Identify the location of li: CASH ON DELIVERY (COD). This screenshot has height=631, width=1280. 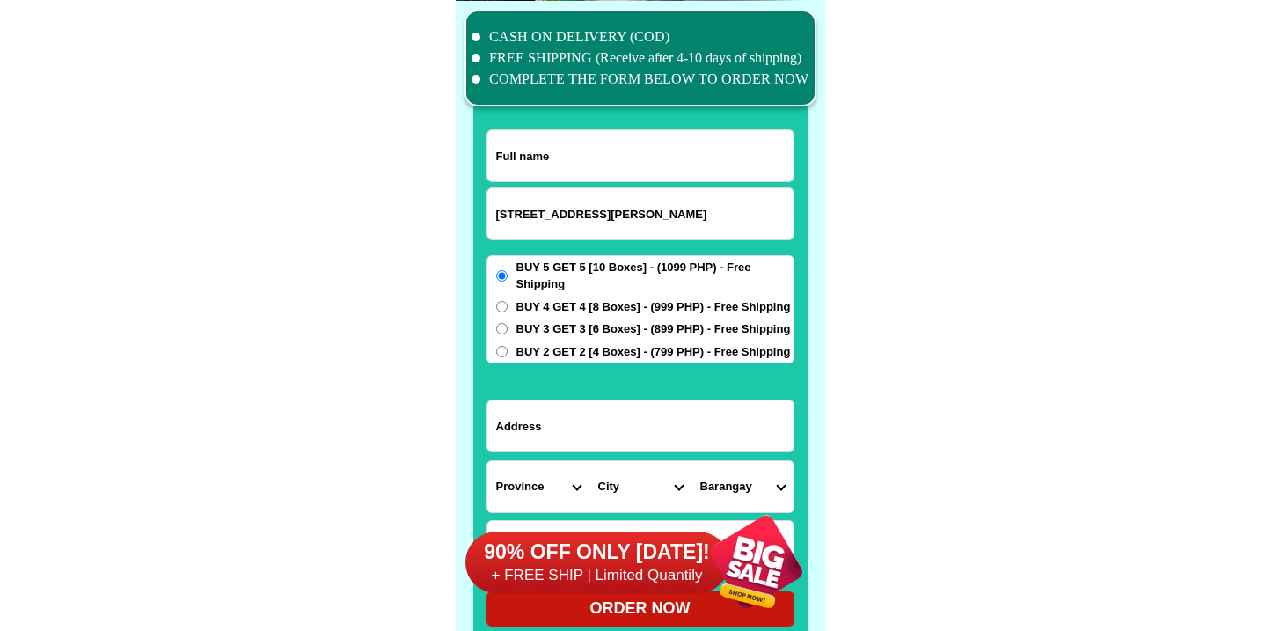
(640, 37).